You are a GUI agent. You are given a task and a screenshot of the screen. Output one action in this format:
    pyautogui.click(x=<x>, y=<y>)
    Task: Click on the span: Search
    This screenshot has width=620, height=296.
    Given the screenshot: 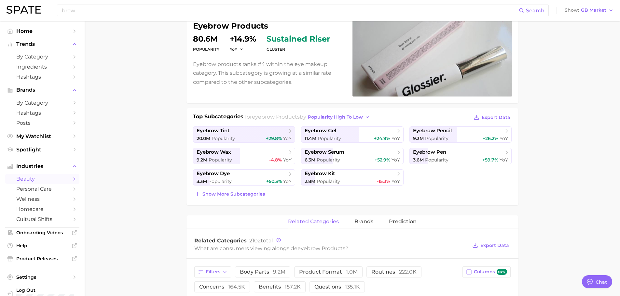 What is the action you would take?
    pyautogui.click(x=535, y=10)
    